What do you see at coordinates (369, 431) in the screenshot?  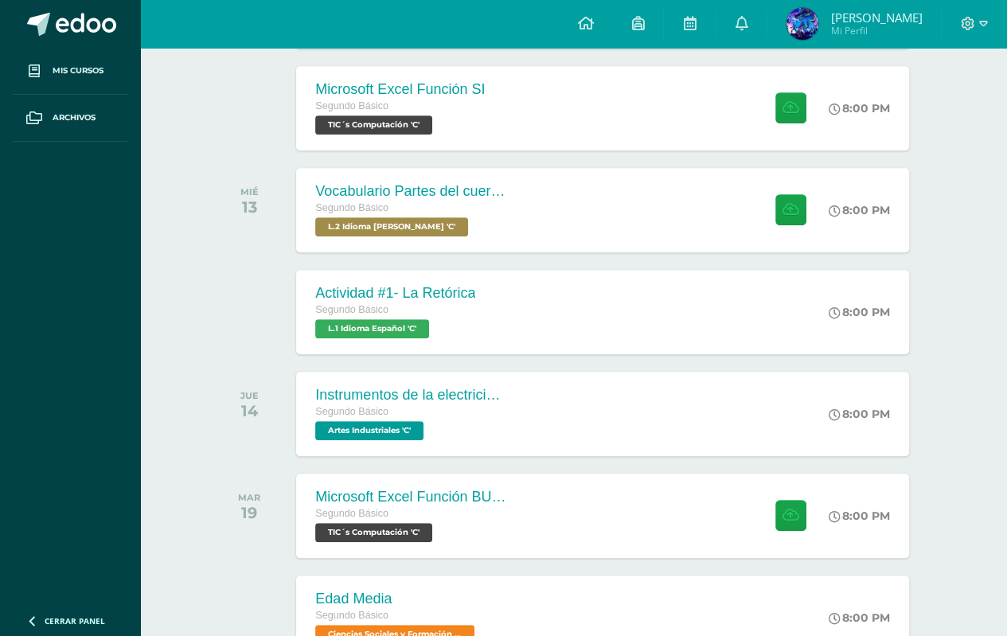 I see `span: Artes Industriales 'C'` at bounding box center [369, 431].